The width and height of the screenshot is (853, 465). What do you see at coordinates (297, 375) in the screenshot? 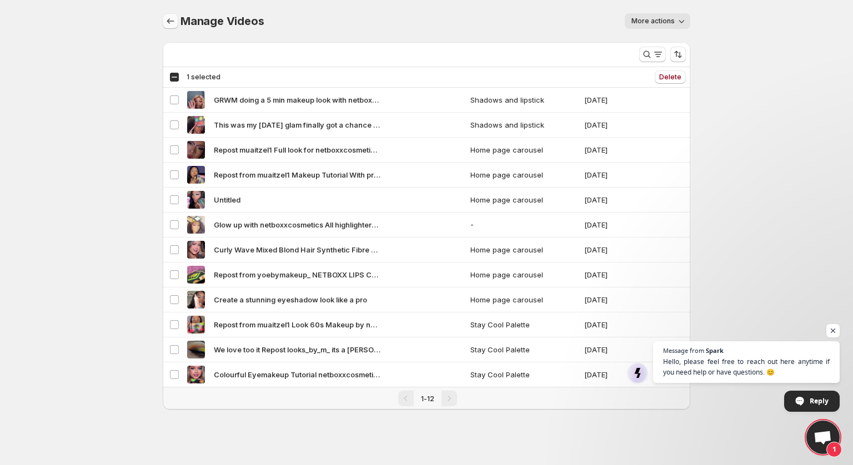
I see `span: Colourful Eyemakeup Tutorial netboxxcosmetics Stay Cool Palette Brush set 15 pcs Rose Gold set Ha...` at bounding box center [297, 375].